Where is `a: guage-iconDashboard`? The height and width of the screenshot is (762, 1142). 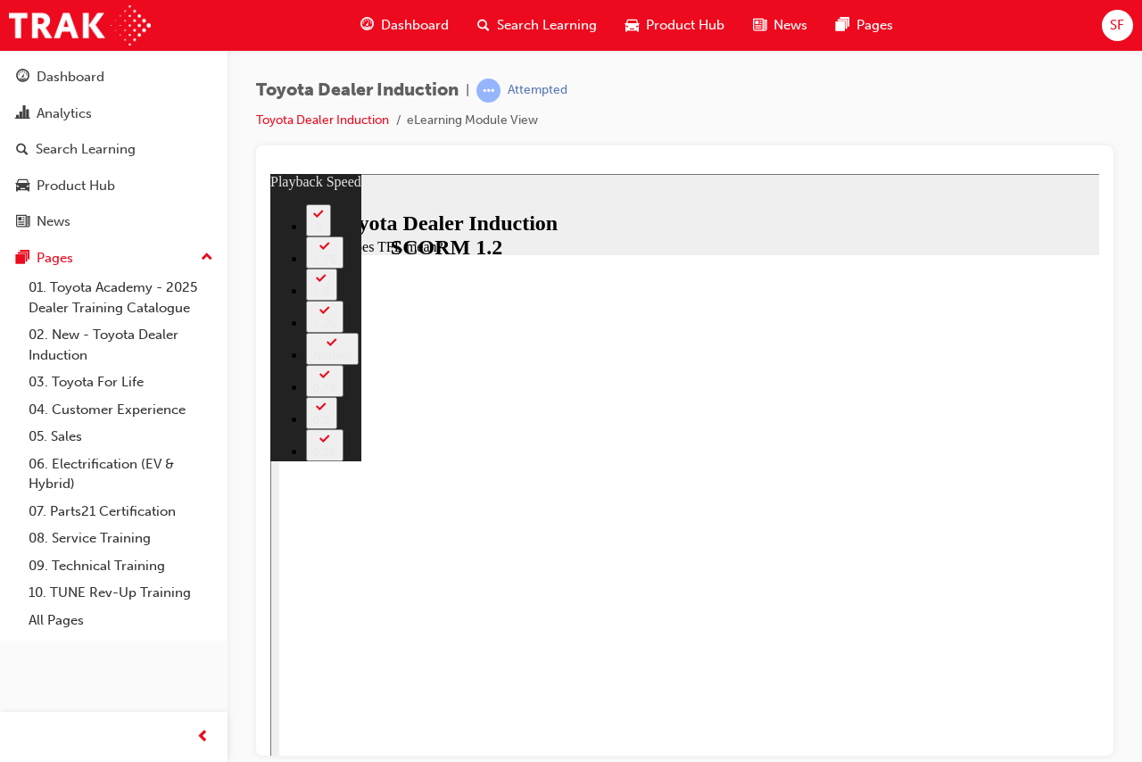 a: guage-iconDashboard is located at coordinates (404, 25).